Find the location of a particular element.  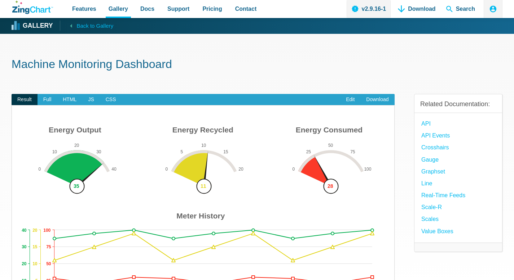

span: HTML is located at coordinates (70, 100).